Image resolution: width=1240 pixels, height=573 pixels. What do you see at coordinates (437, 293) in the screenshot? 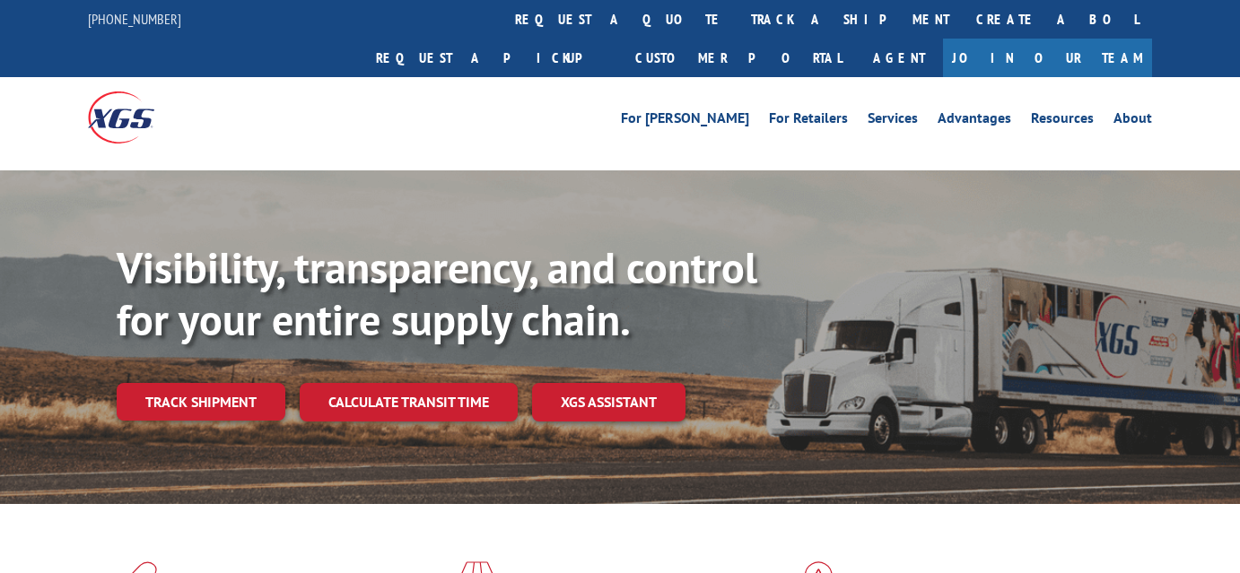
I see `b: Visibility, transparency, and control for your entire supply chain.` at bounding box center [437, 293].